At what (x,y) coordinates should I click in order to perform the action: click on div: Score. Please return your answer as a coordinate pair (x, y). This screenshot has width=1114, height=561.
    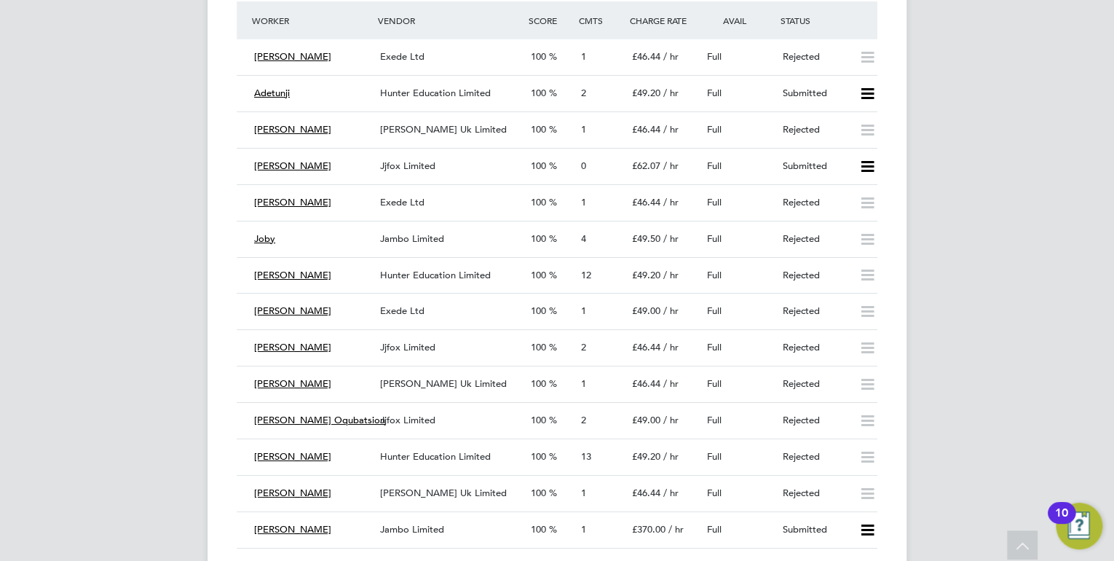
    Looking at the image, I should click on (550, 20).